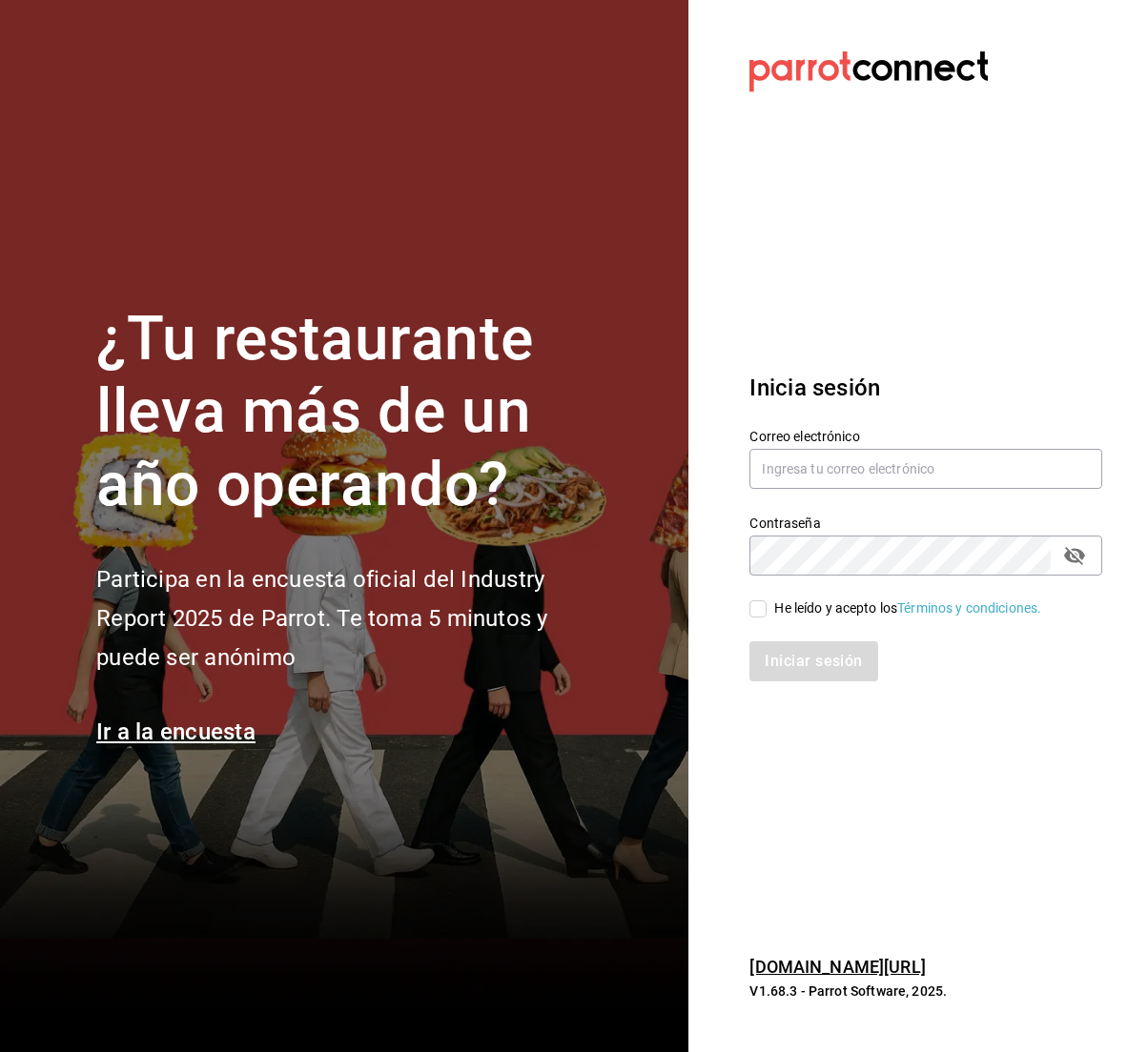  What do you see at coordinates (354, 619) in the screenshot?
I see `h2: Participa en la encuesta oficial del Industry Report 2025 de Parrot. Te toma 5 minutos y puede se...` at bounding box center [354, 619].